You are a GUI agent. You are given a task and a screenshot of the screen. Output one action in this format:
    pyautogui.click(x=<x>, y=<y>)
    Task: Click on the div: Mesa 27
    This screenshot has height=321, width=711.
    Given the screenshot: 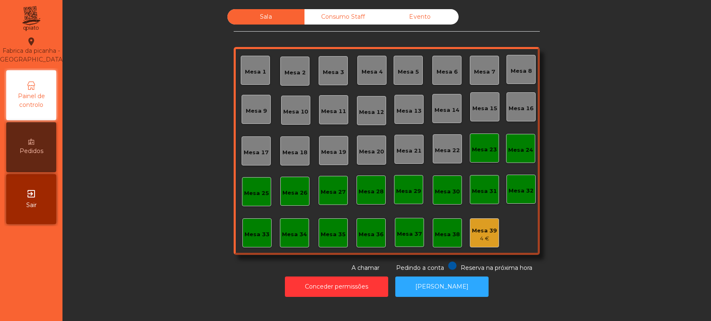 What is the action you would take?
    pyautogui.click(x=333, y=192)
    